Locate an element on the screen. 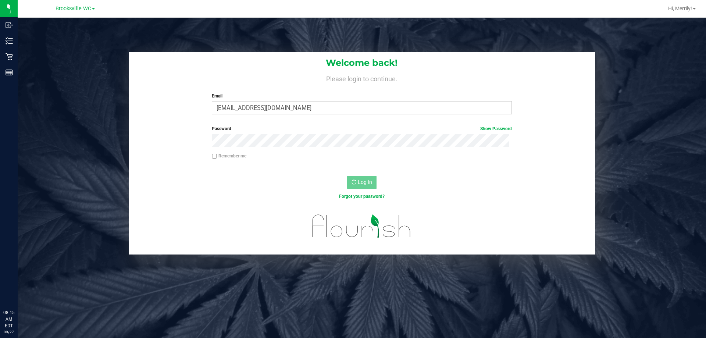  a: Show Password is located at coordinates (496, 129).